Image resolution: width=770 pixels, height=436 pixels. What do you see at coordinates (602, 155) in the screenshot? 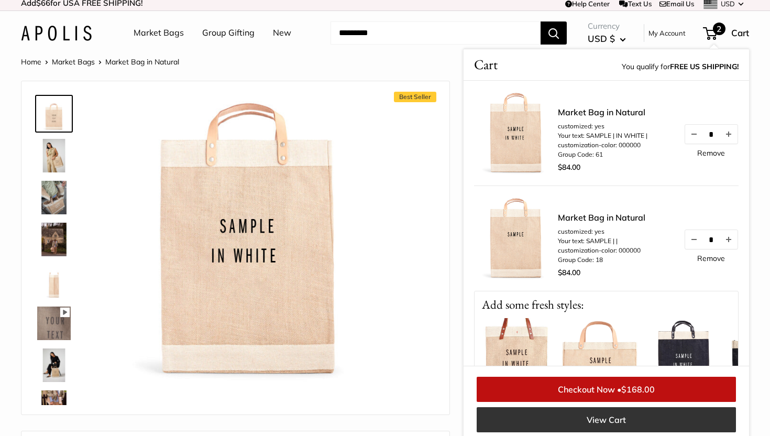
I see `li: Group Code: 61` at bounding box center [602, 155].